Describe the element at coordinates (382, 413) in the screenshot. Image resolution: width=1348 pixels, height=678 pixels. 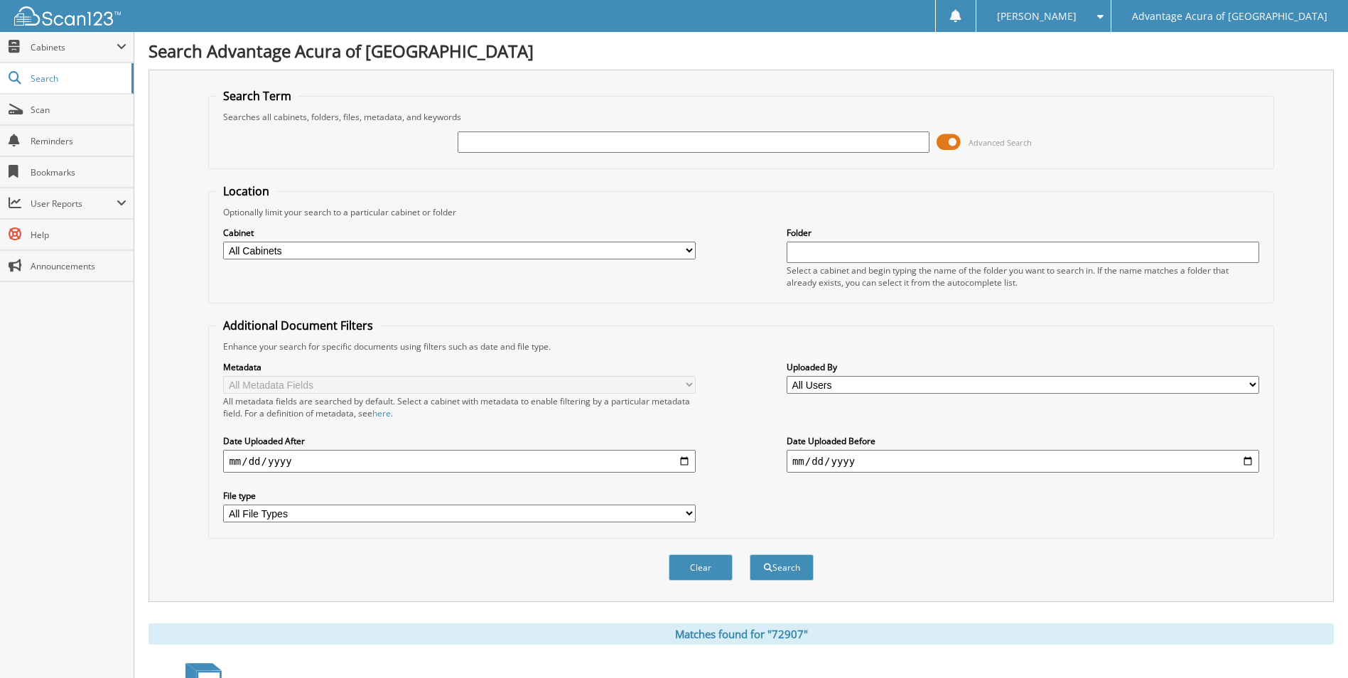
I see `a: here` at that location.